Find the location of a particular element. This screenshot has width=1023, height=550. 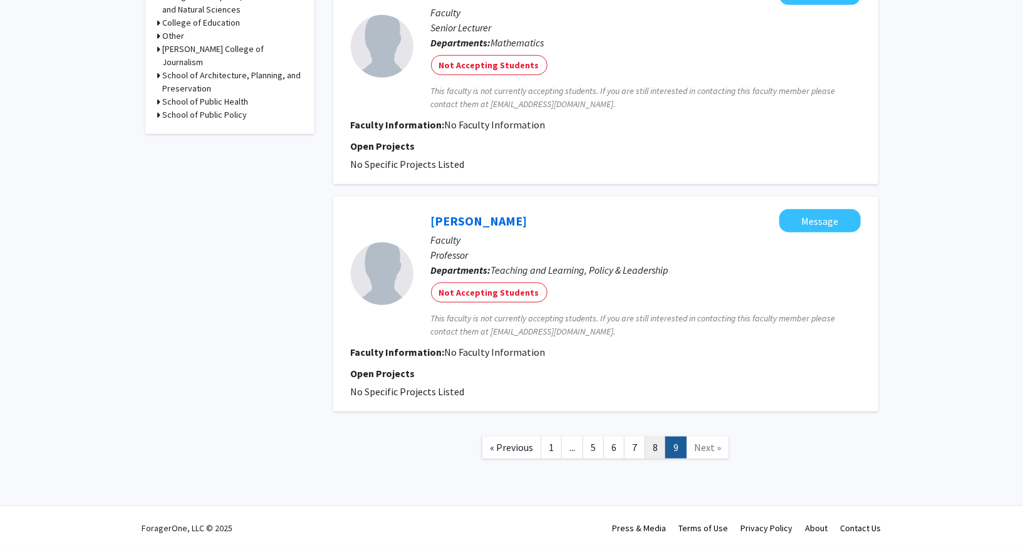

a: 9 is located at coordinates (676, 447).